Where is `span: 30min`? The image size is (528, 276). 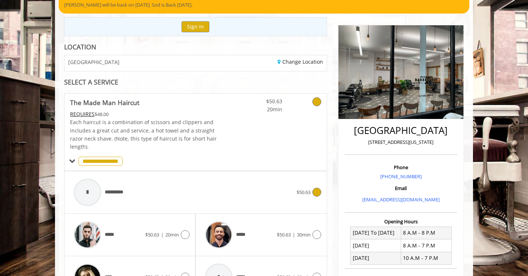
span: 30min is located at coordinates (303, 235).